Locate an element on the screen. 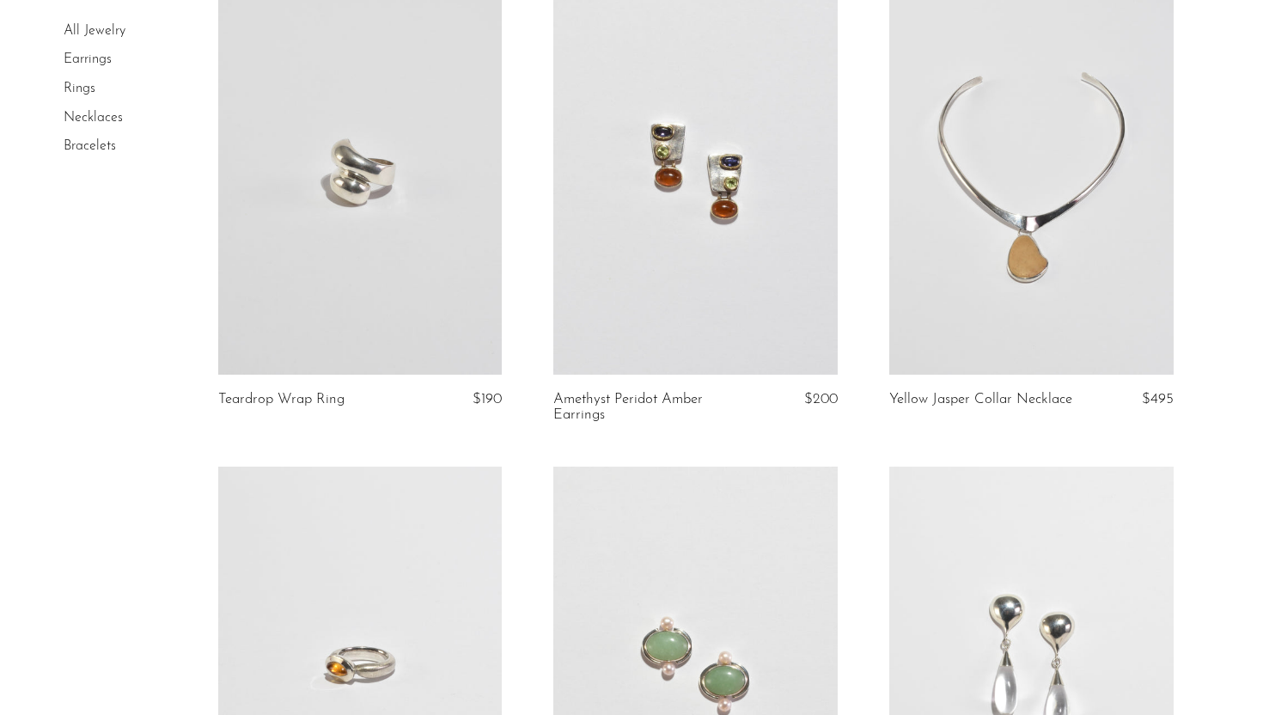  a: Teardrop Wrap Ring is located at coordinates (281, 400).